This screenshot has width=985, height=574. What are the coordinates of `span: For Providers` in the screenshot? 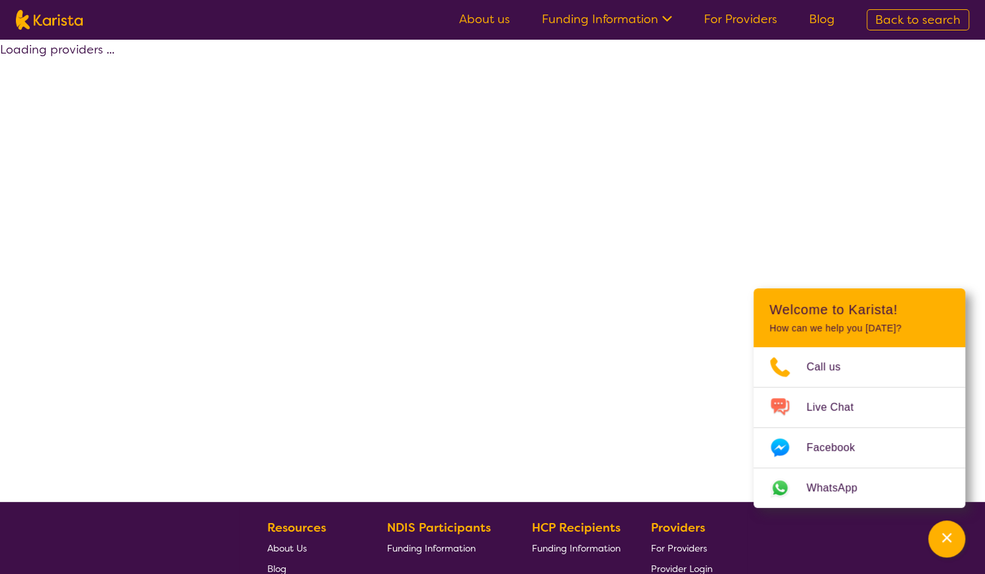 It's located at (679, 548).